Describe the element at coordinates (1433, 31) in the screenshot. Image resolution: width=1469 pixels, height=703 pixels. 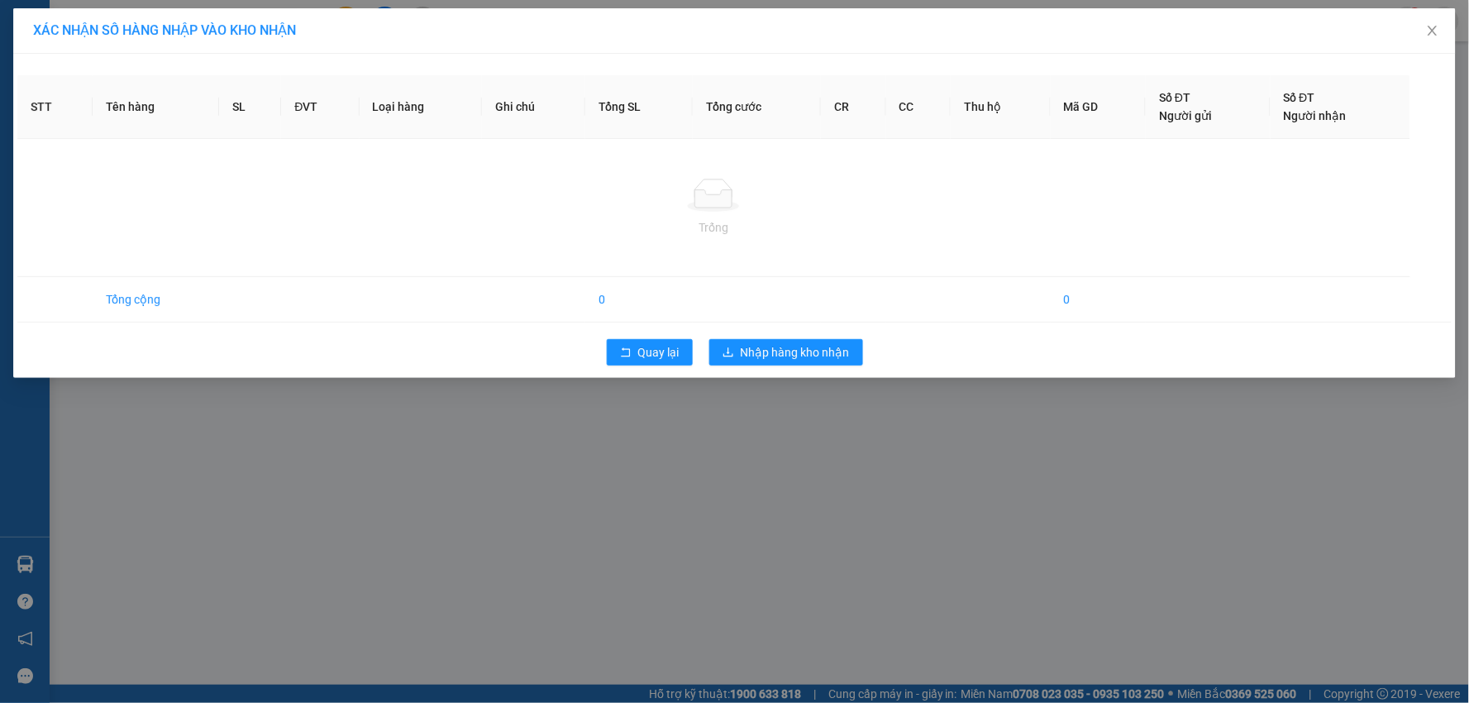
I see `span: close` at that location.